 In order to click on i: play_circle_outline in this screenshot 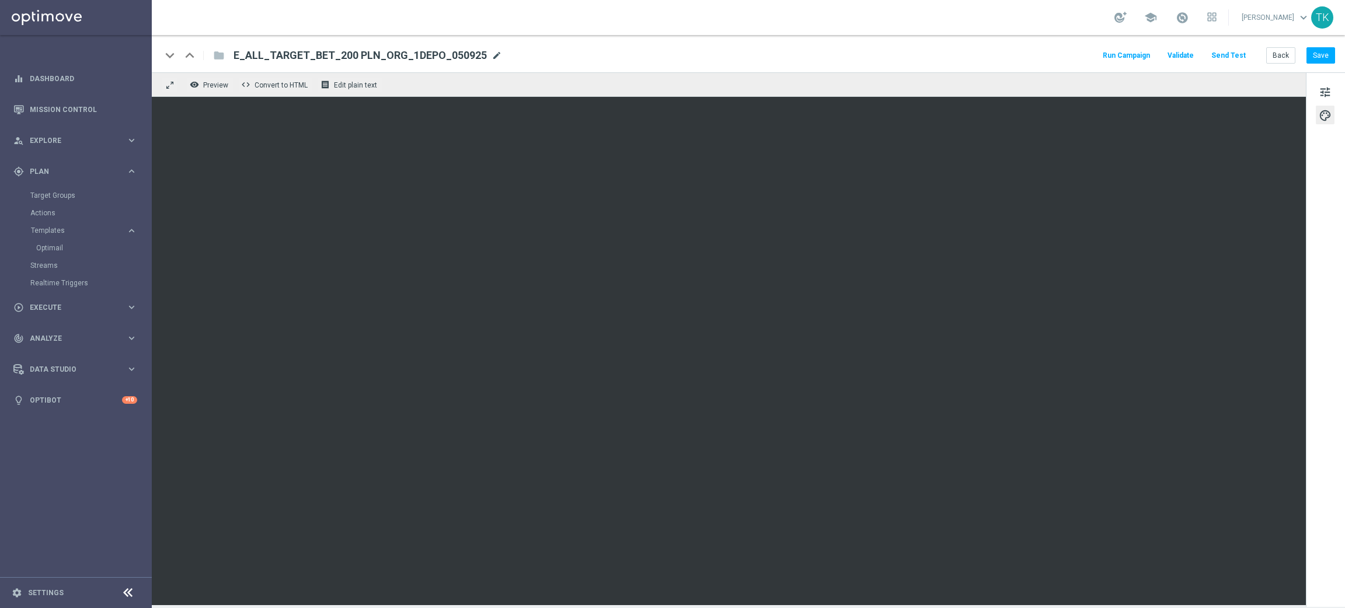, I will do `click(19, 308)`.